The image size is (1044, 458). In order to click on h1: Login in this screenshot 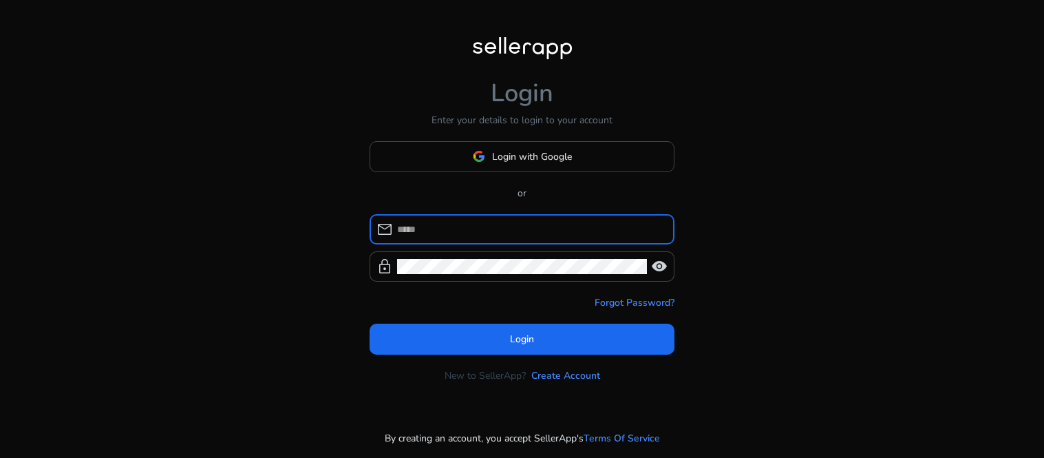, I will do `click(522, 93)`.